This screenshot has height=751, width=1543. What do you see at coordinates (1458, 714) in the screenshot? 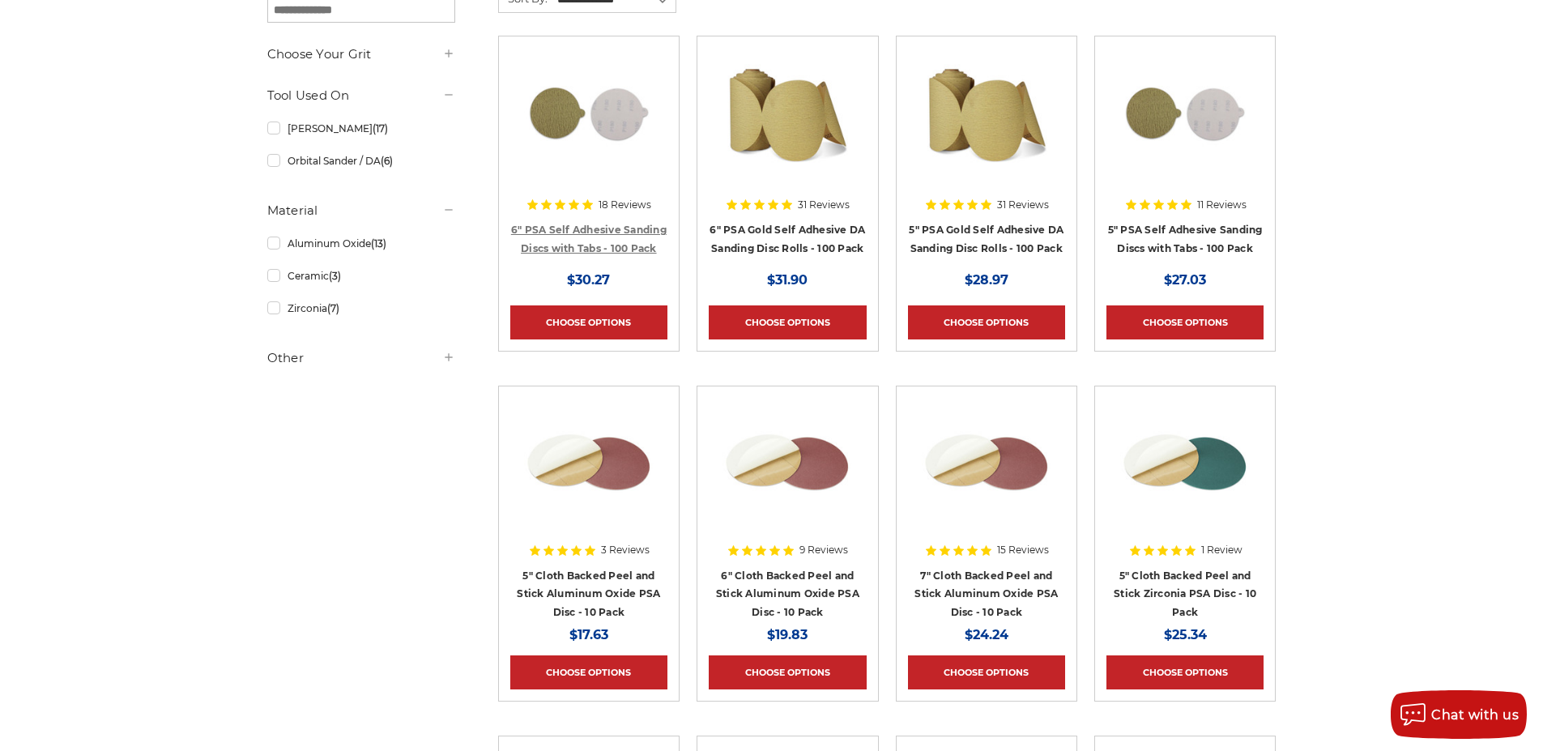
I see `button: Chat with us` at bounding box center [1458, 714].